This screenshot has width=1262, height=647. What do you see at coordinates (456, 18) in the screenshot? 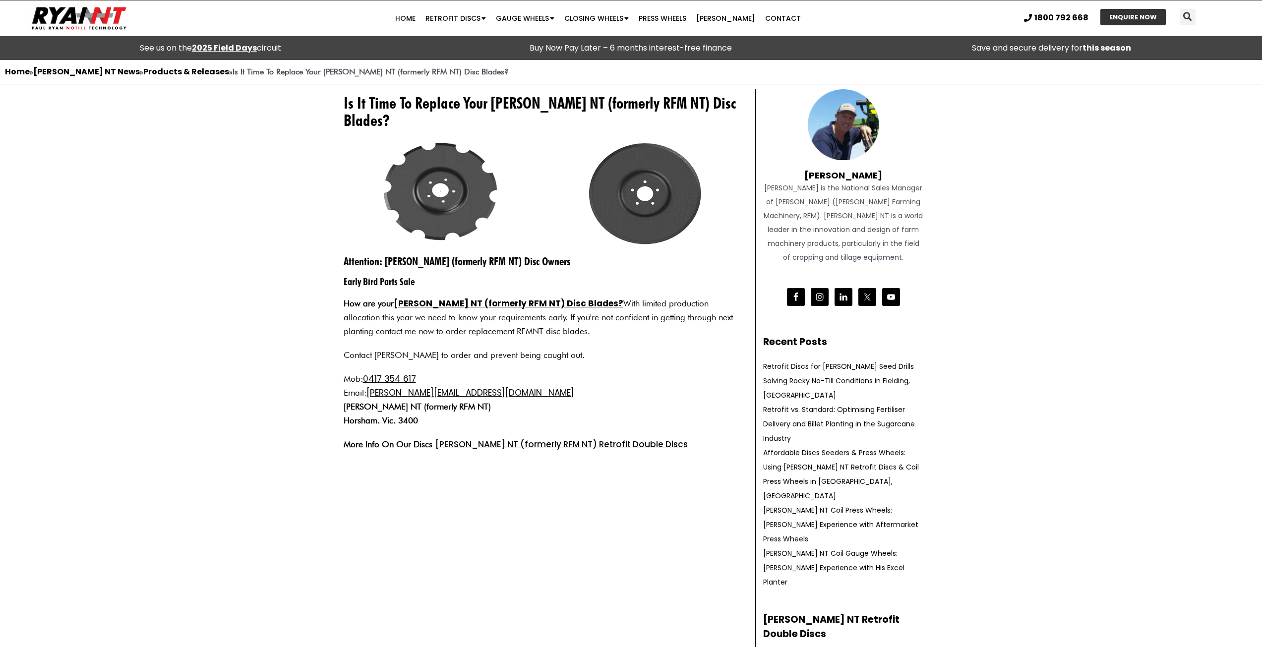
I see `a: Retrofit Discs` at bounding box center [456, 18].